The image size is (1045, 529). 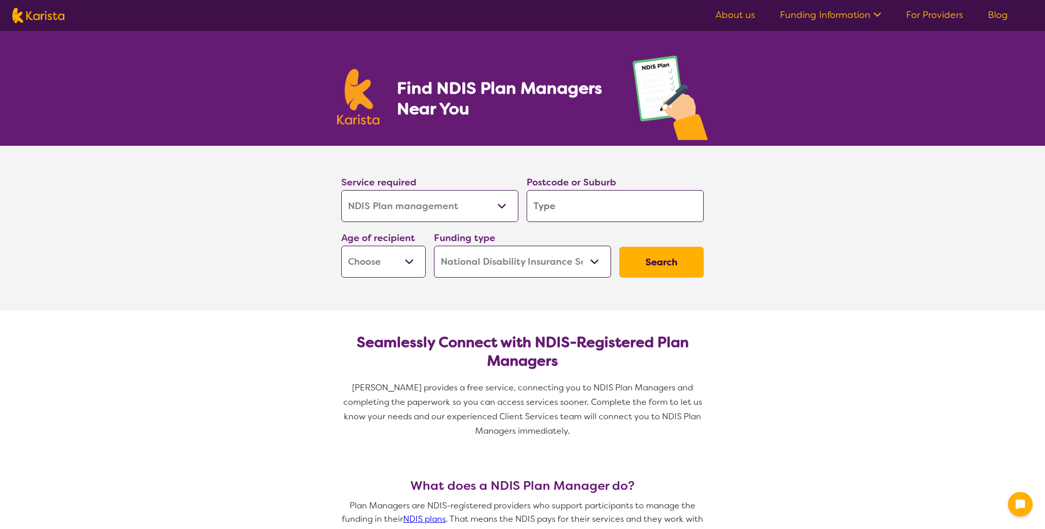 What do you see at coordinates (504, 98) in the screenshot?
I see `h1: Find NDIS Plan Managers Near You` at bounding box center [504, 98].